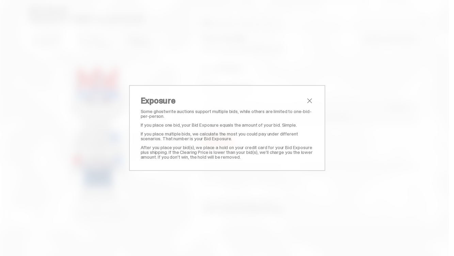 The width and height of the screenshot is (454, 256). What do you see at coordinates (227, 152) in the screenshot?
I see `p: After you place your bid(s), we place a hold on your credit card for your Bid Exposure plus shipp...` at bounding box center [227, 152].